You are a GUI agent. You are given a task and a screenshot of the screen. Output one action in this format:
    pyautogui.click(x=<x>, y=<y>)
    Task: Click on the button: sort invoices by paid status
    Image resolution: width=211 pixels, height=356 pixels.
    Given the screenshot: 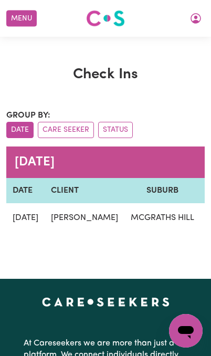 What is the action you would take?
    pyautogui.click(x=115, y=130)
    